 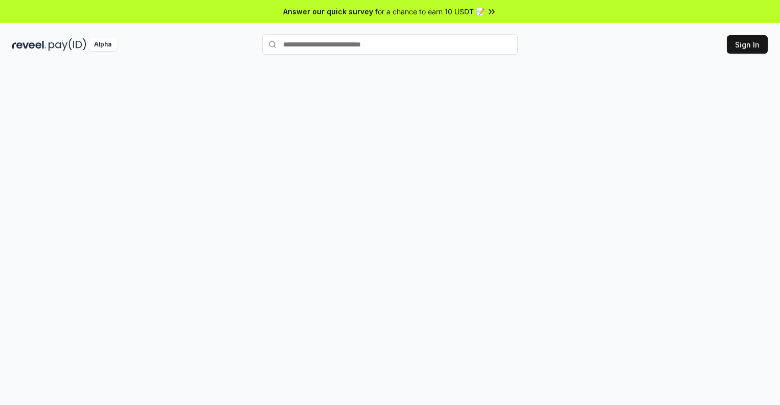 What do you see at coordinates (328, 11) in the screenshot?
I see `span: Answer our quick survey` at bounding box center [328, 11].